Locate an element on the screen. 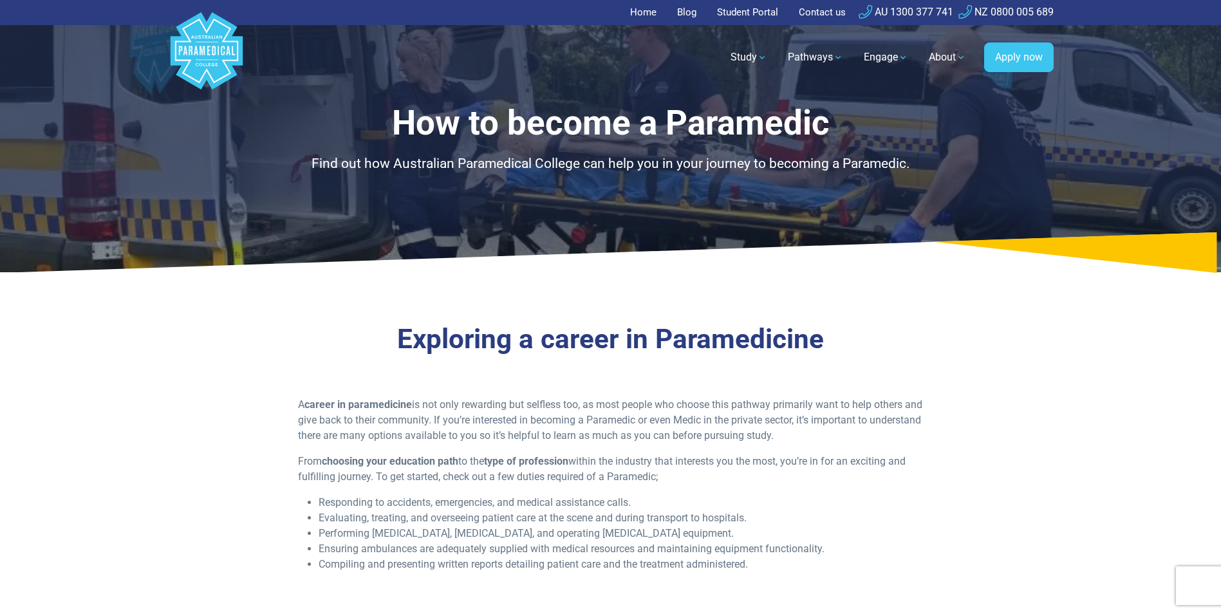 This screenshot has width=1221, height=614. p: Find out how Australian Paramedical College can help you in your journey to becoming a Paramedic. is located at coordinates (611, 164).